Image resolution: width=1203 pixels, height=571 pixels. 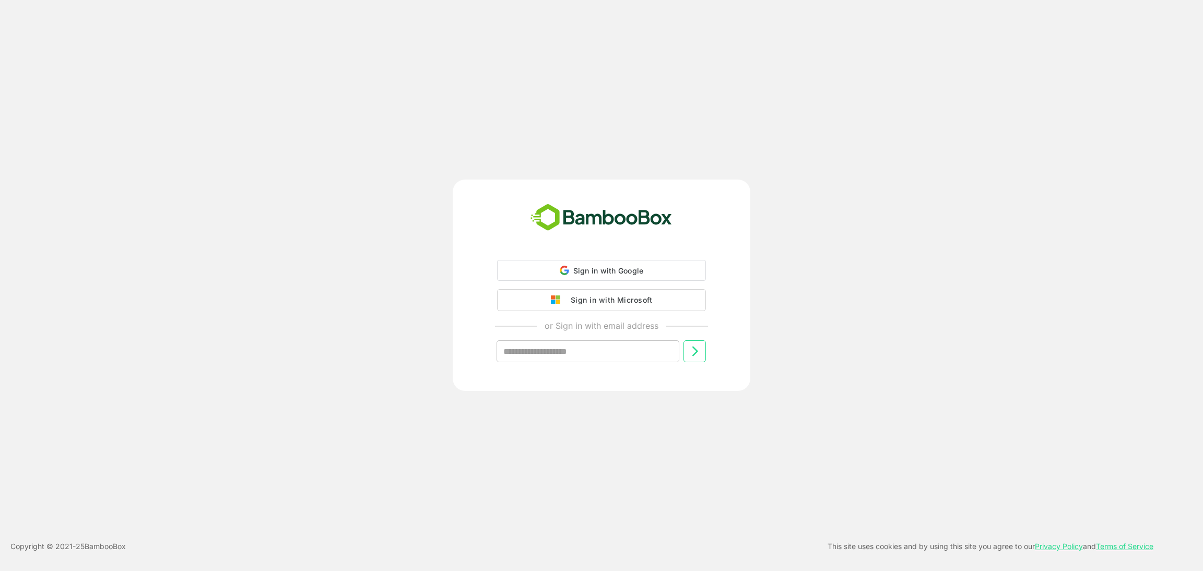 I want to click on div: Sign in with Google, so click(x=601, y=270).